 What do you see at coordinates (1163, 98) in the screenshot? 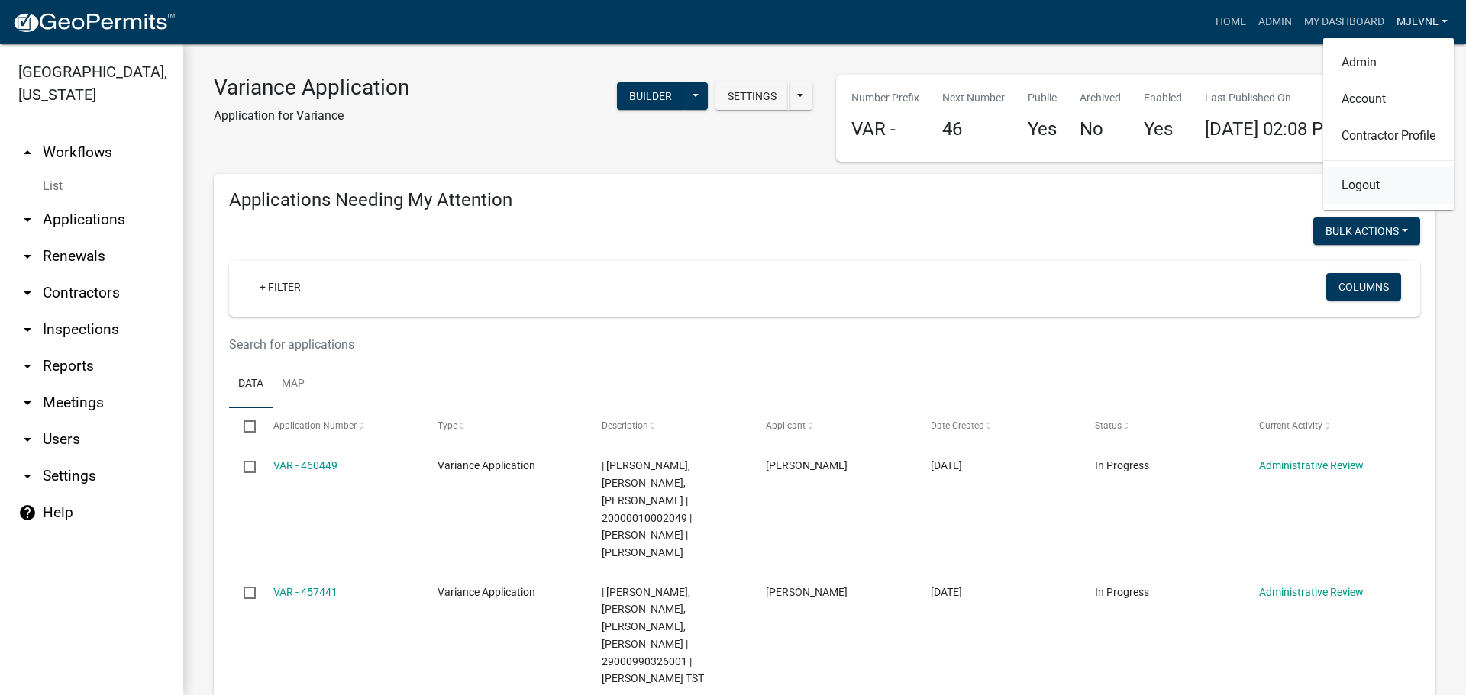
I see `p: Enabled` at bounding box center [1163, 98].